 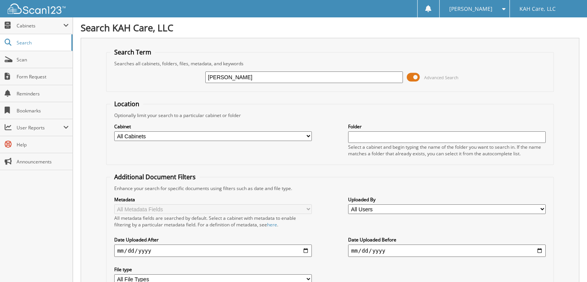 What do you see at coordinates (330, 27) in the screenshot?
I see `h1: Search KAH Care, LLC` at bounding box center [330, 27].